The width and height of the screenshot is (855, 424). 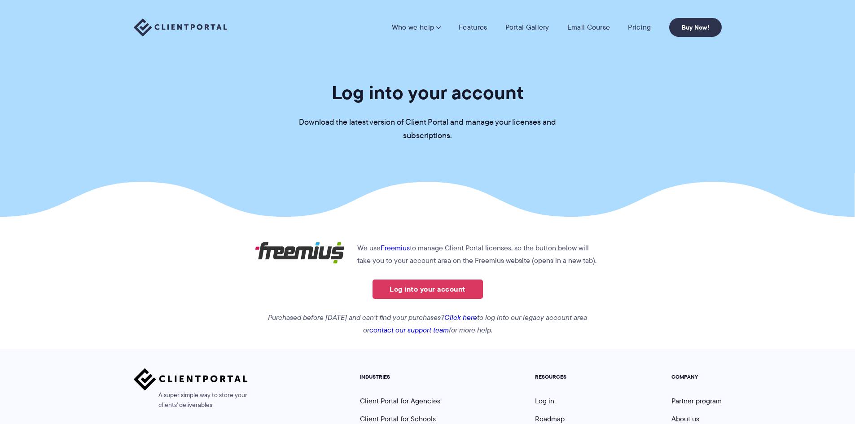 What do you see at coordinates (639, 27) in the screenshot?
I see `a: Pricing` at bounding box center [639, 27].